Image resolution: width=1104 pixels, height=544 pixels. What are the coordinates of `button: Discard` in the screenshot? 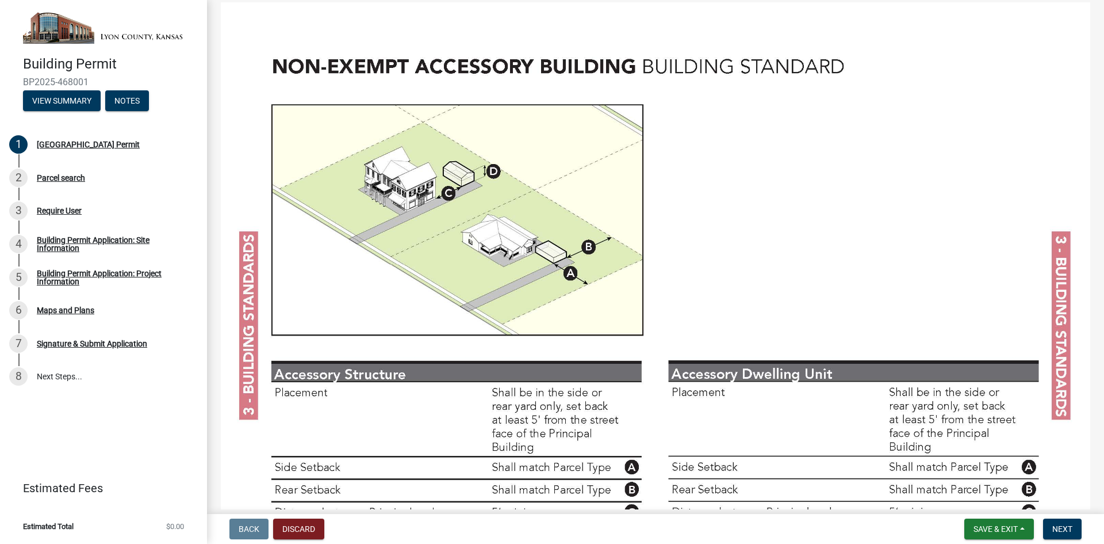 It's located at (299, 529).